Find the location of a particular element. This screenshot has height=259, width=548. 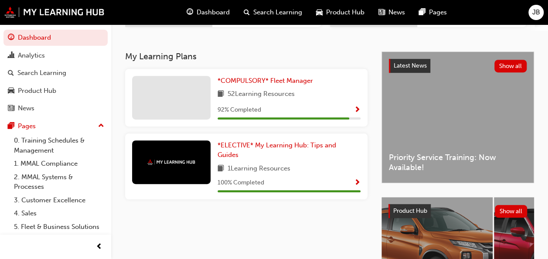

button: DashboardAnalyticsSearch LearningProduct HubNews is located at coordinates (55, 73).